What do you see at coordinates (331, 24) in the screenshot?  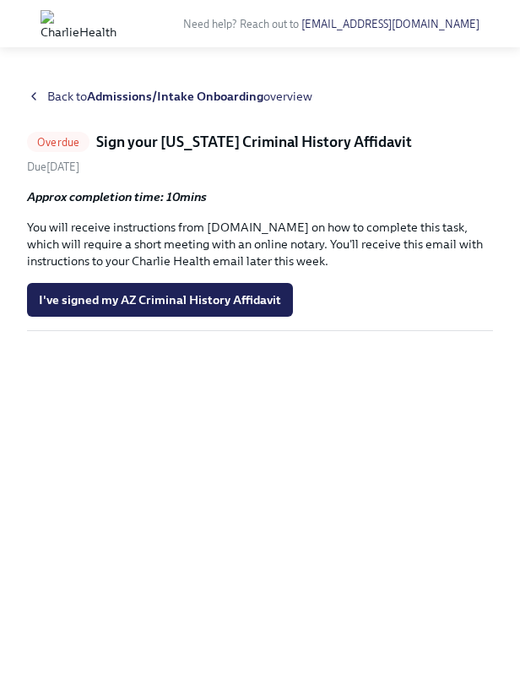 I see `span: Need help? Reach out to` at bounding box center [331, 24].